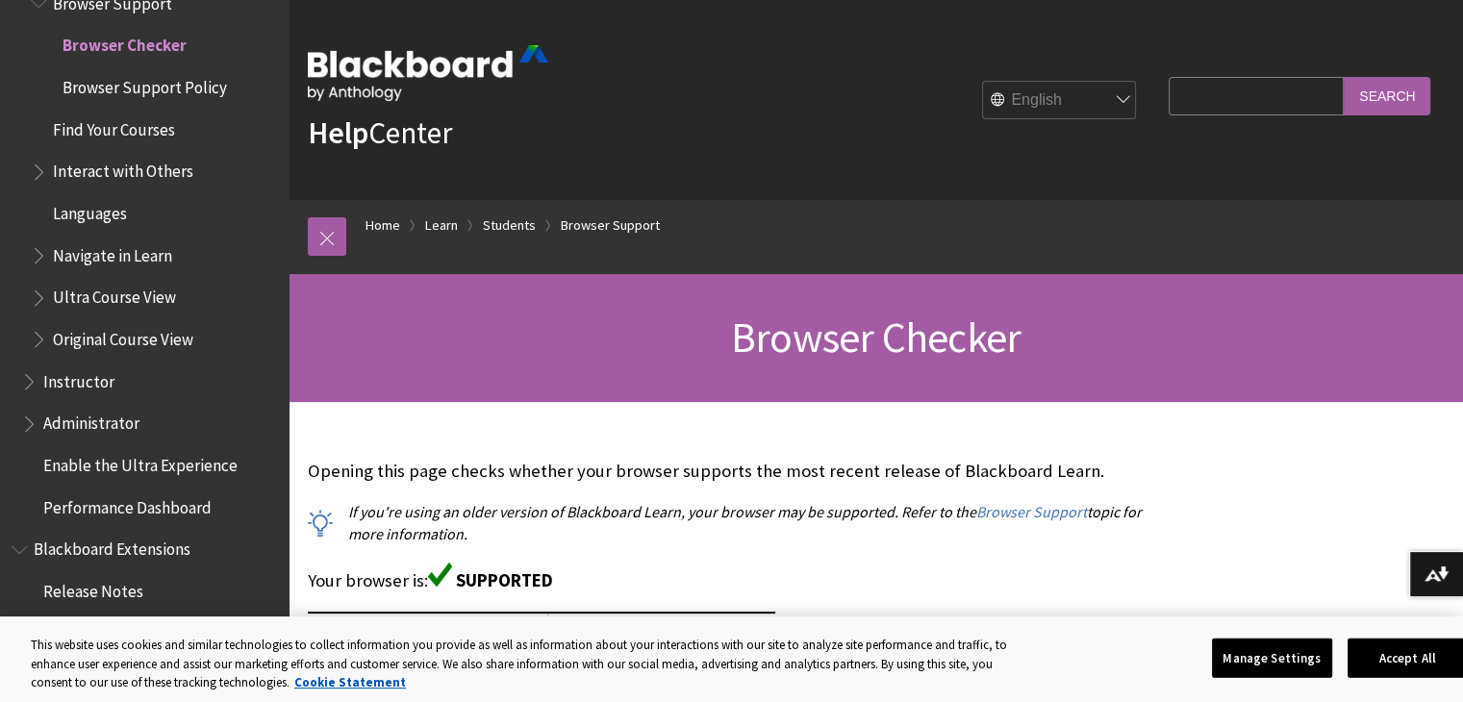 The height and width of the screenshot is (702, 1463). I want to click on span: Instructor, so click(79, 378).